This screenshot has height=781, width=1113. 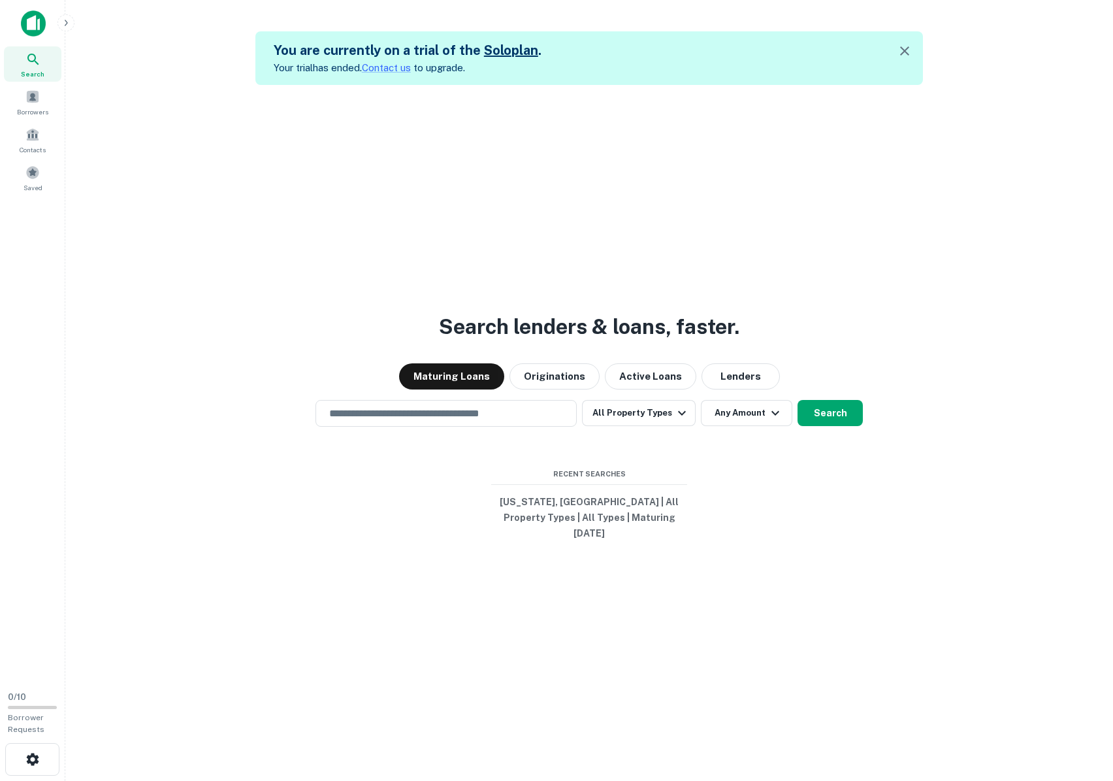 I want to click on button: Lenders, so click(x=741, y=376).